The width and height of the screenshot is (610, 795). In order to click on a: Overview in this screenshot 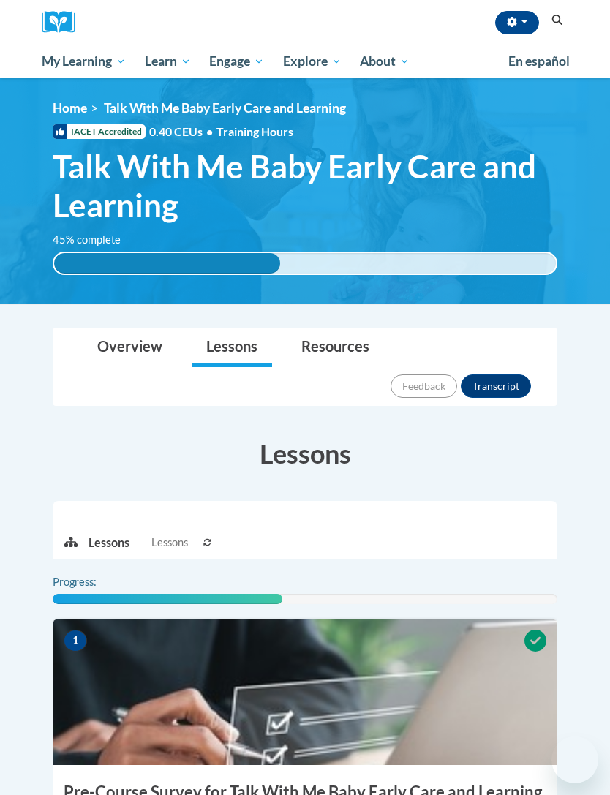, I will do `click(130, 348)`.